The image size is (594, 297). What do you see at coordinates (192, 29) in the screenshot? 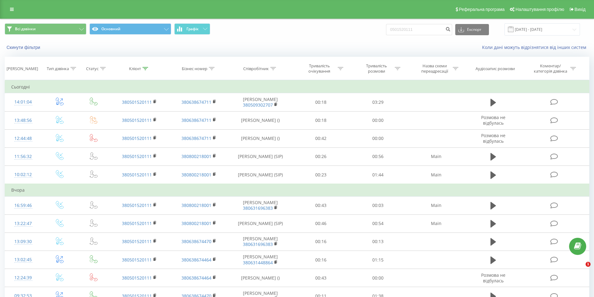
I see `button: Графік` at bounding box center [192, 29].